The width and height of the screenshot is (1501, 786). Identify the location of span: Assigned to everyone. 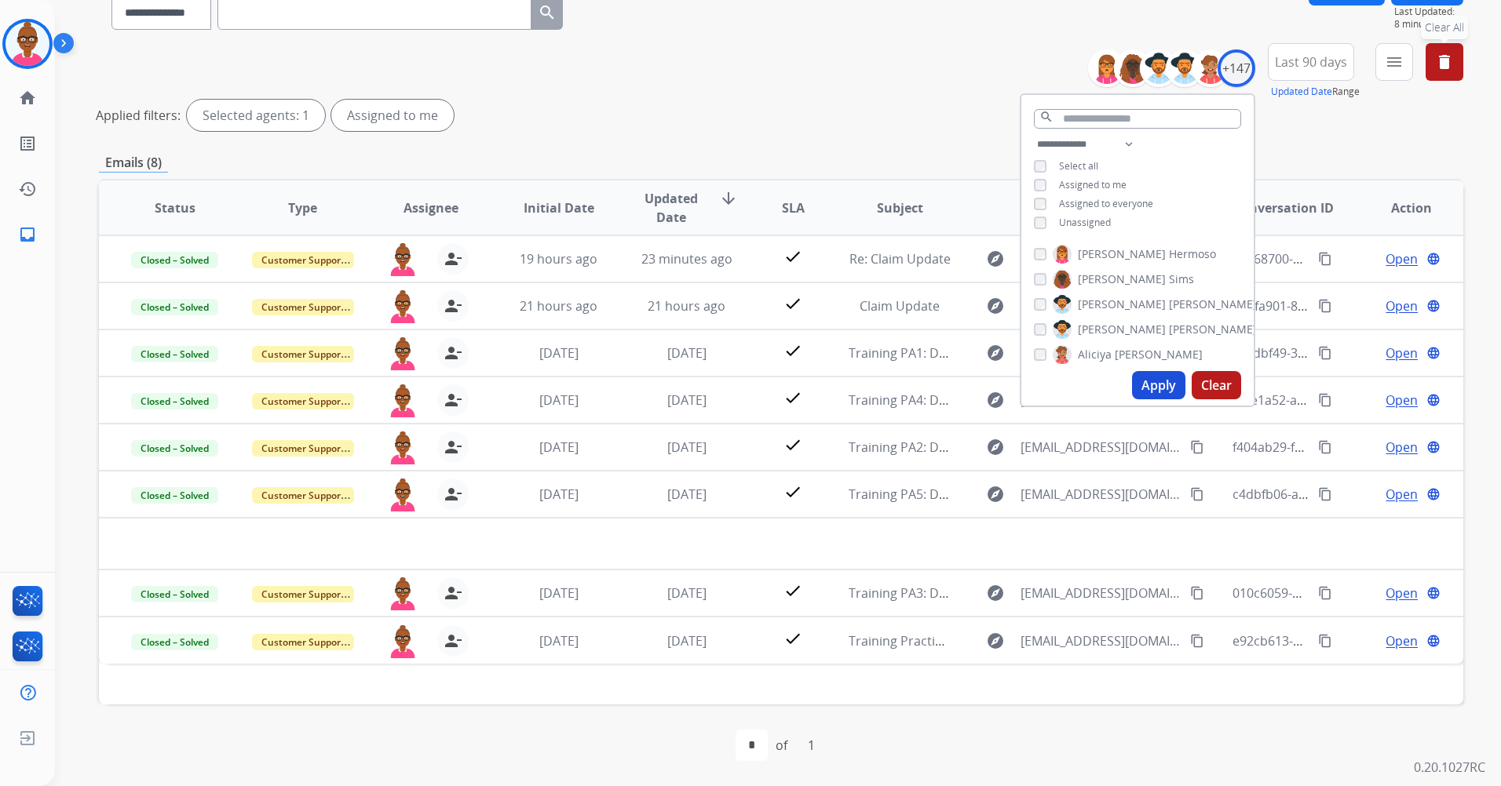
(1106, 203).